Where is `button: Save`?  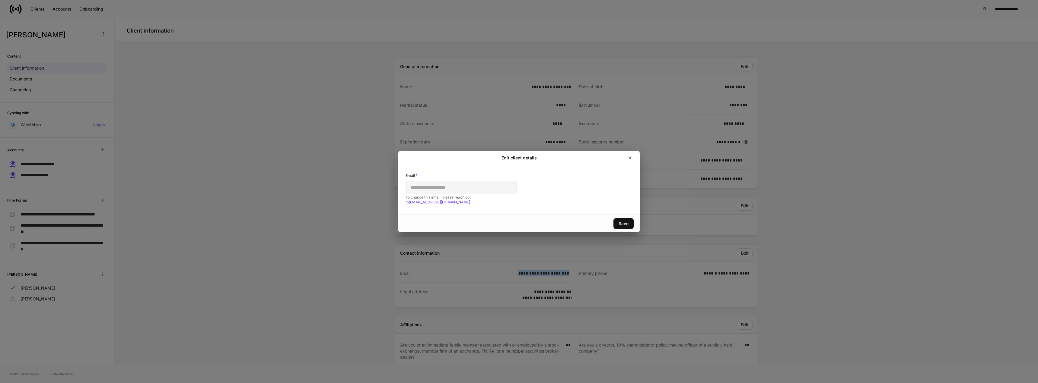
button: Save is located at coordinates (623, 224).